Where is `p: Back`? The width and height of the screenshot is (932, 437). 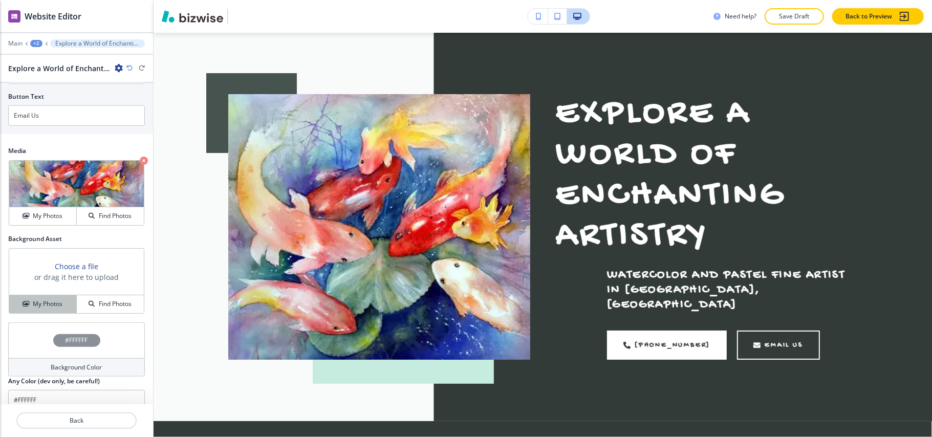
p: Back is located at coordinates (76, 421).